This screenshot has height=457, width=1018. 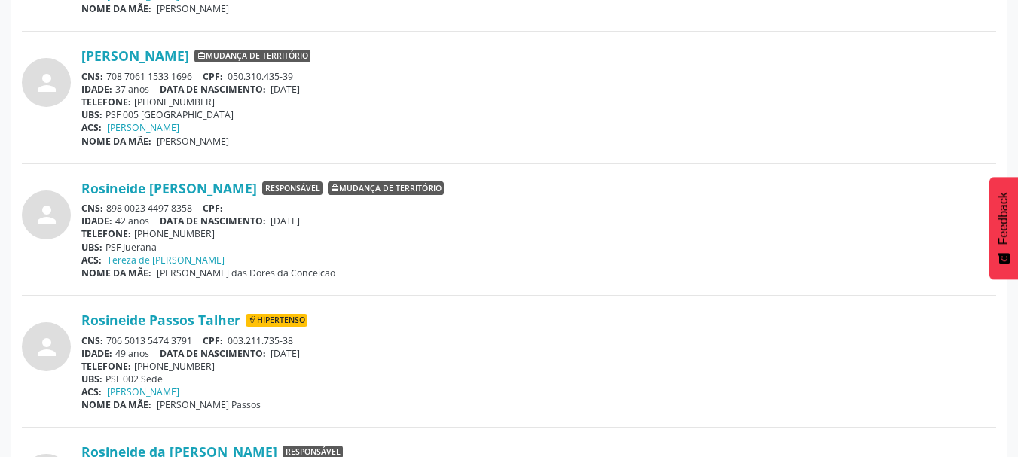 What do you see at coordinates (1004, 228) in the screenshot?
I see `button: Feedback - Mostrar pesquisa` at bounding box center [1004, 228].